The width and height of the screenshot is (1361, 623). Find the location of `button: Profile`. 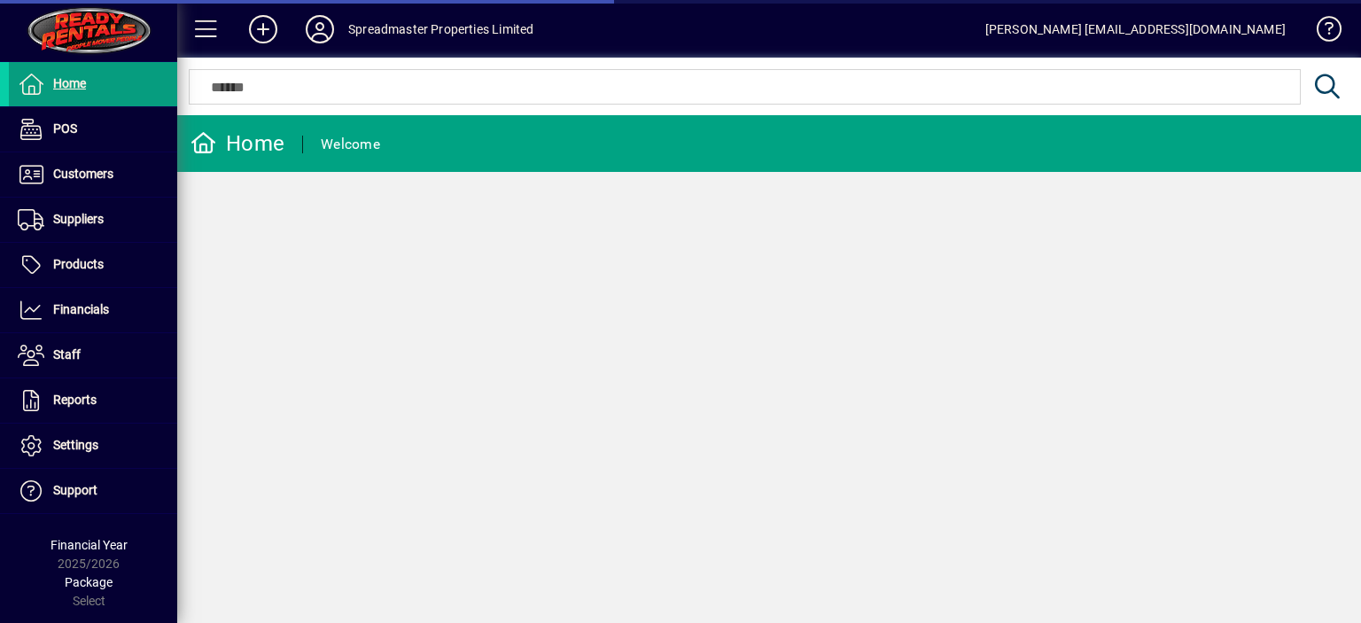

button: Profile is located at coordinates (320, 29).